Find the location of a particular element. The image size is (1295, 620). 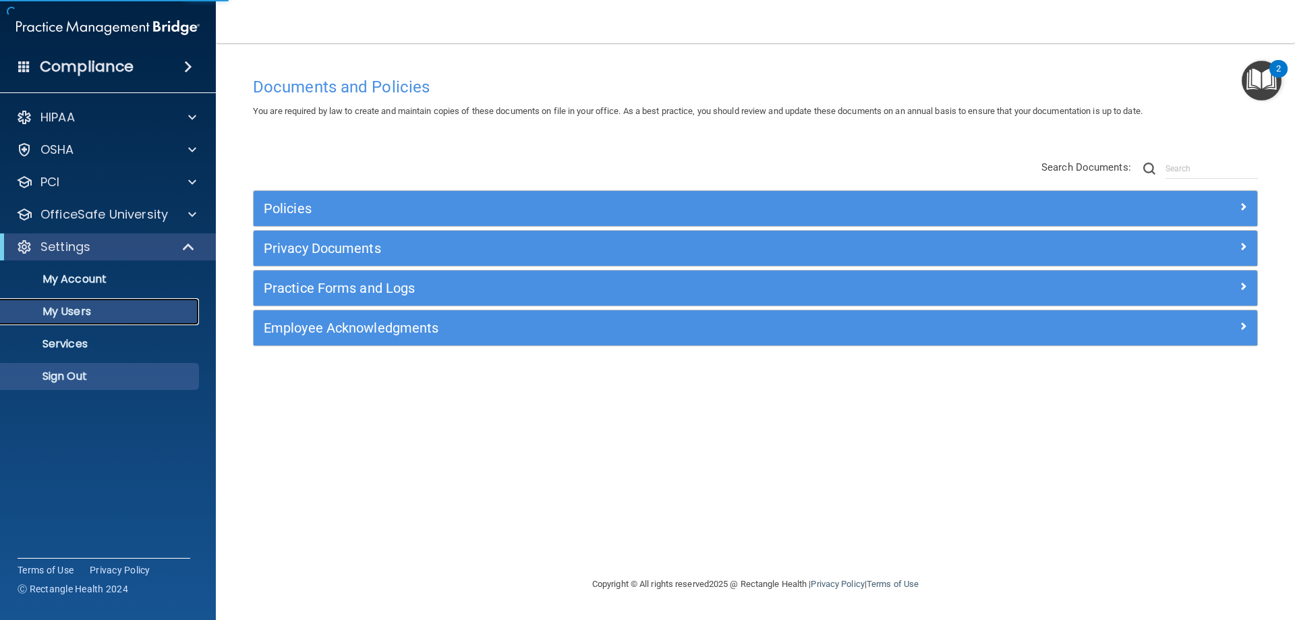

a: Privacy Documents is located at coordinates (755, 248).